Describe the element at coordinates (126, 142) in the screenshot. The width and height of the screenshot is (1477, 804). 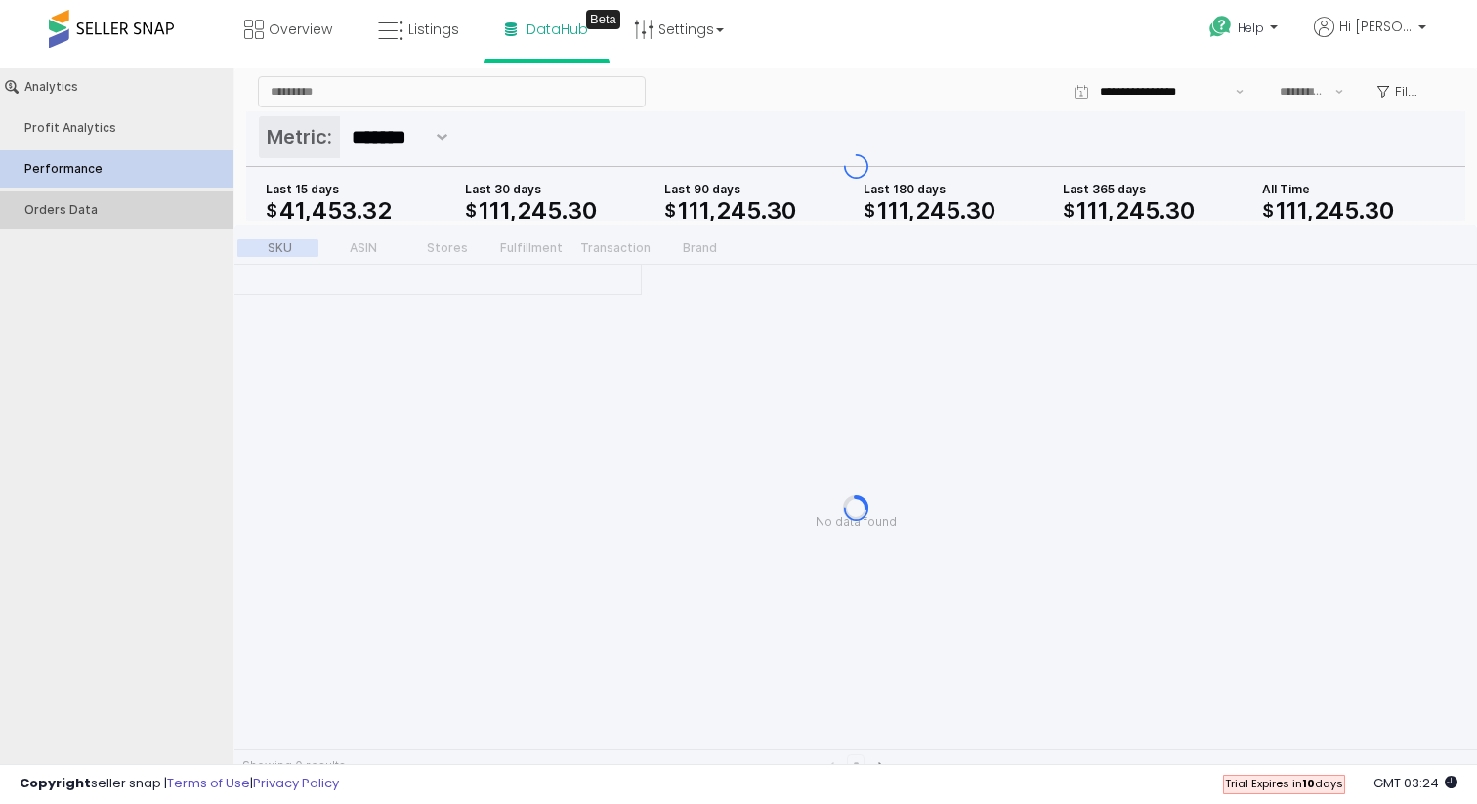
I see `div: Orders Data` at that location.